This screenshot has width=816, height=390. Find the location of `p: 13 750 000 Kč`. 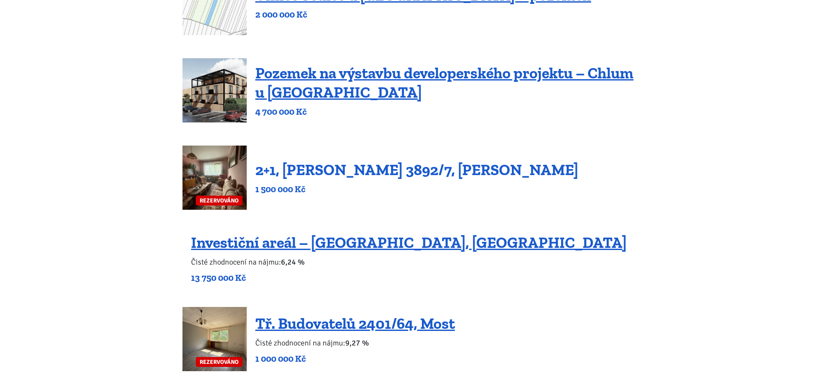

p: 13 750 000 Kč is located at coordinates (409, 278).